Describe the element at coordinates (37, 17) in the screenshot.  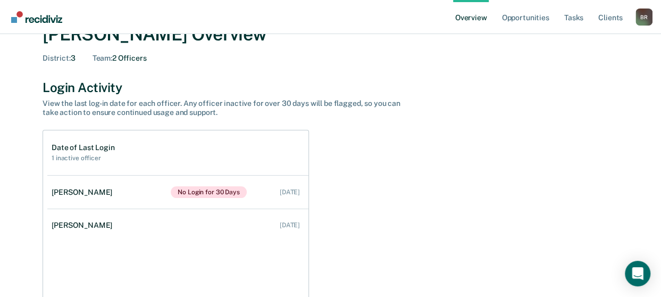
I see `img: Recidiviz` at that location.